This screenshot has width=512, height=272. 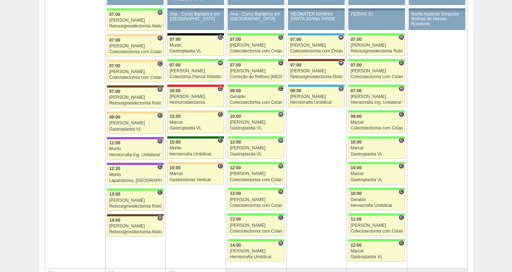 I want to click on span: 12:30, so click(x=114, y=168).